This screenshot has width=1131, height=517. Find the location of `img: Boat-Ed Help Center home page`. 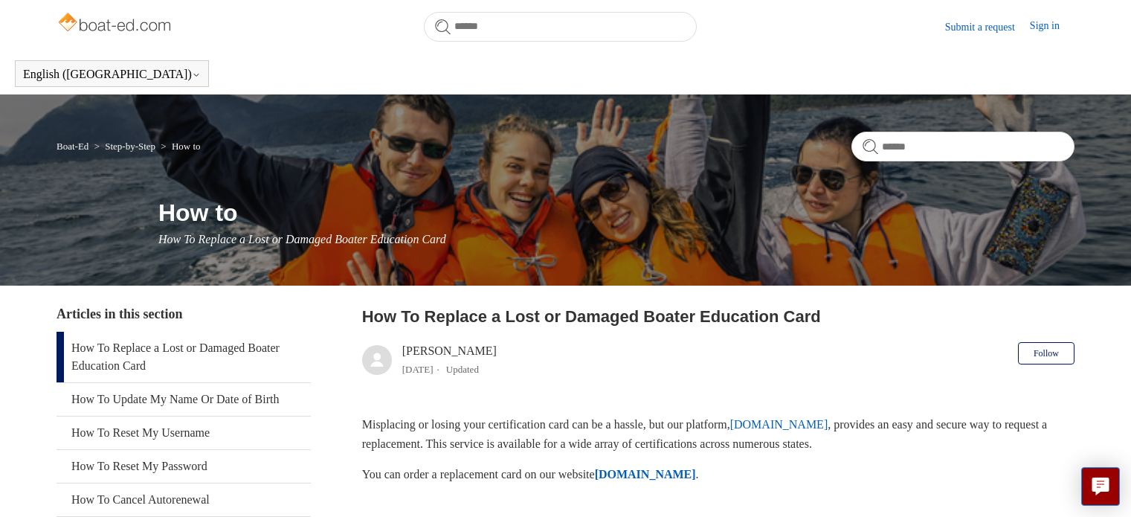

img: Boat-Ed Help Center home page is located at coordinates (115, 24).